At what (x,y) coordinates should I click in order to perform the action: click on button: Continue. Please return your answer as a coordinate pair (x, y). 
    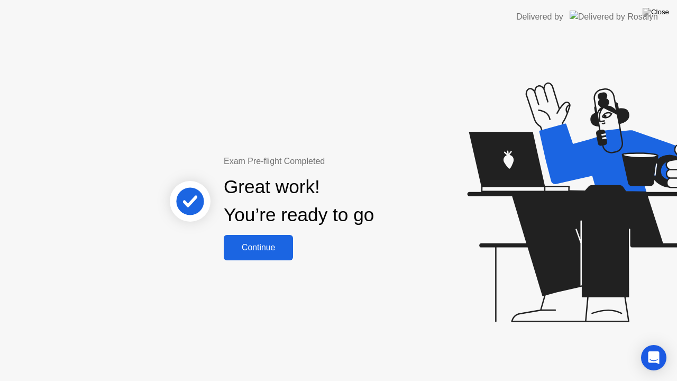
    Looking at the image, I should click on (258, 248).